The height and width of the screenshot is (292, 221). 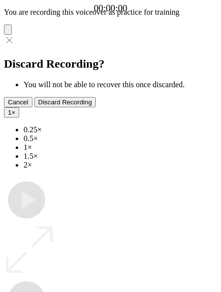 What do you see at coordinates (11, 112) in the screenshot?
I see `button: 1×` at bounding box center [11, 112].